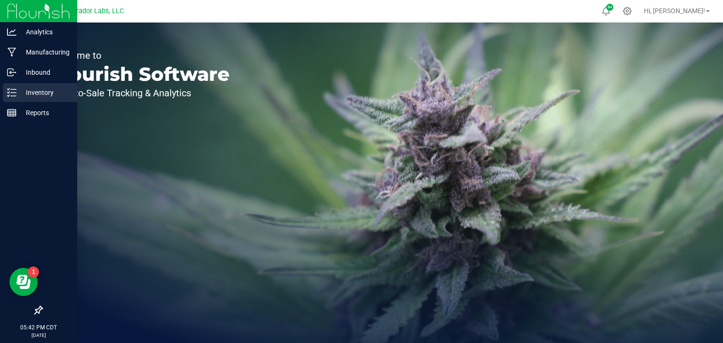  Describe the element at coordinates (140, 93) in the screenshot. I see `p: Seed-to-Sale Tracking & Analytics` at that location.